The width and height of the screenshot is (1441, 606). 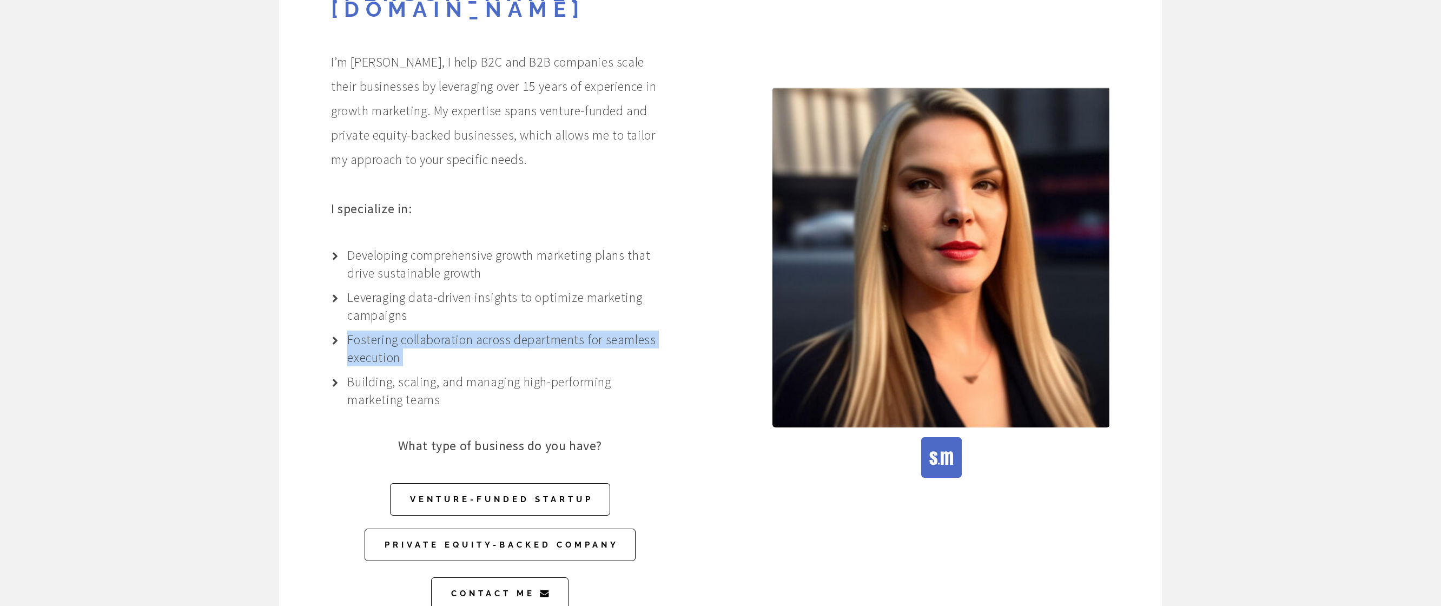 What do you see at coordinates (500, 499) in the screenshot?
I see `a: Venture-Funded Startup` at bounding box center [500, 499].